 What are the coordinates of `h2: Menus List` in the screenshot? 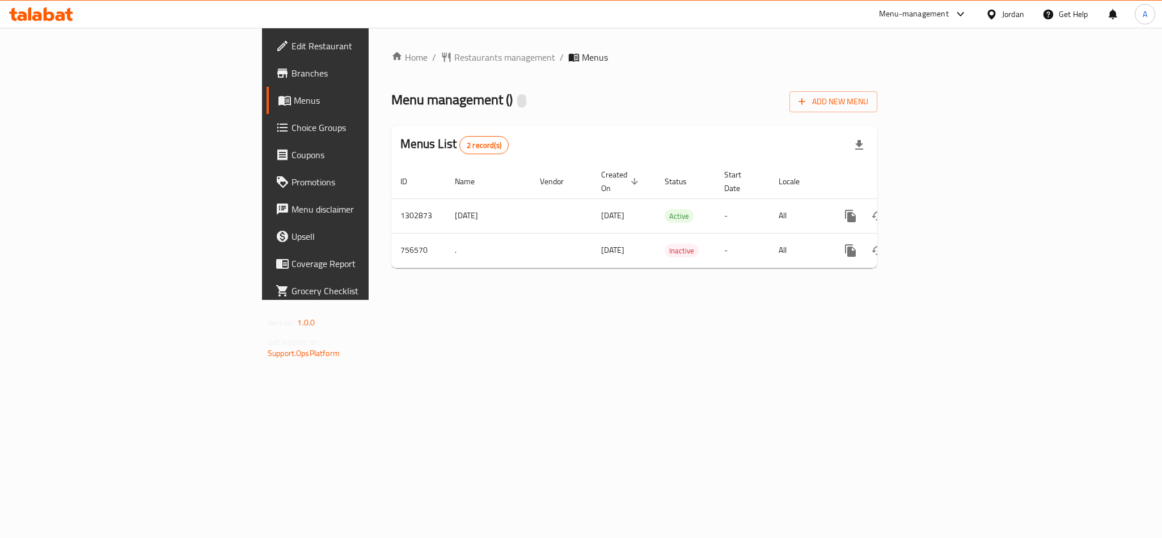 It's located at (454, 145).